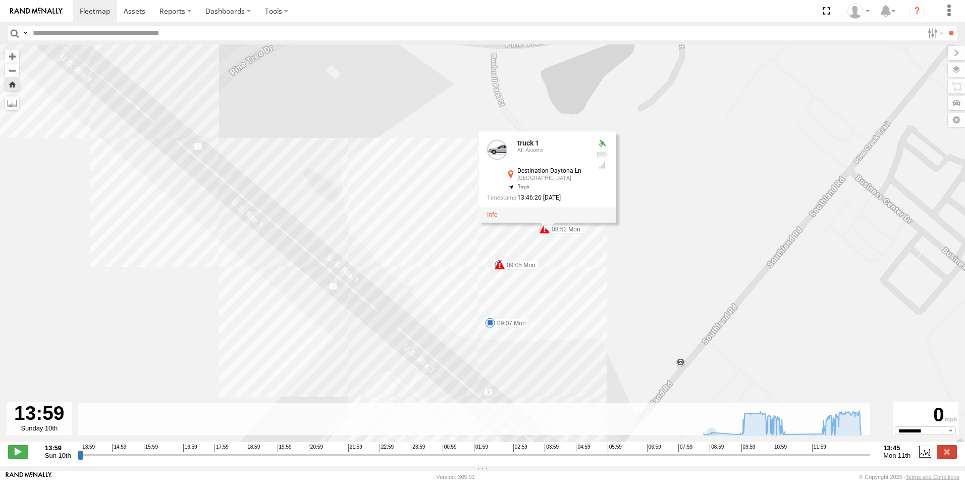 The width and height of the screenshot is (965, 482). What do you see at coordinates (119, 448) in the screenshot?
I see `span: 14:59` at bounding box center [119, 448].